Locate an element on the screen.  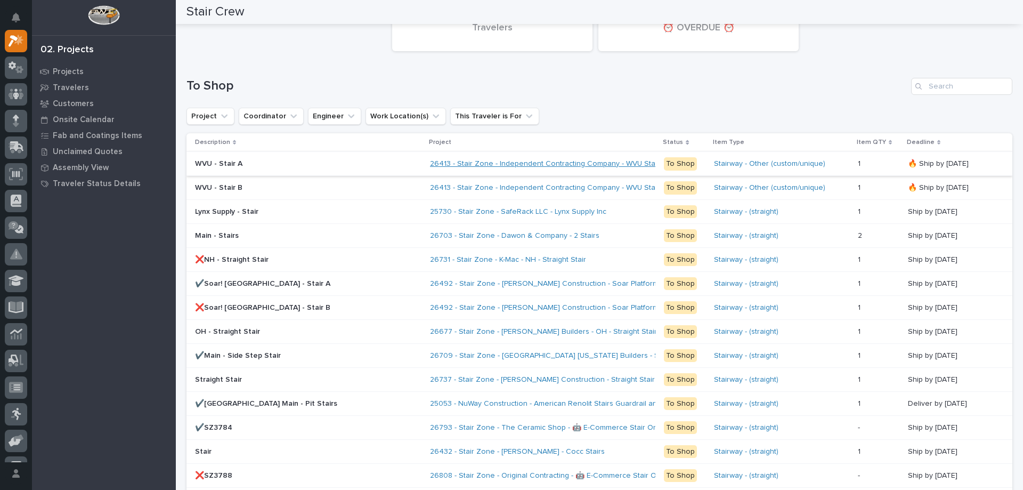
a: Customers is located at coordinates (104, 103).